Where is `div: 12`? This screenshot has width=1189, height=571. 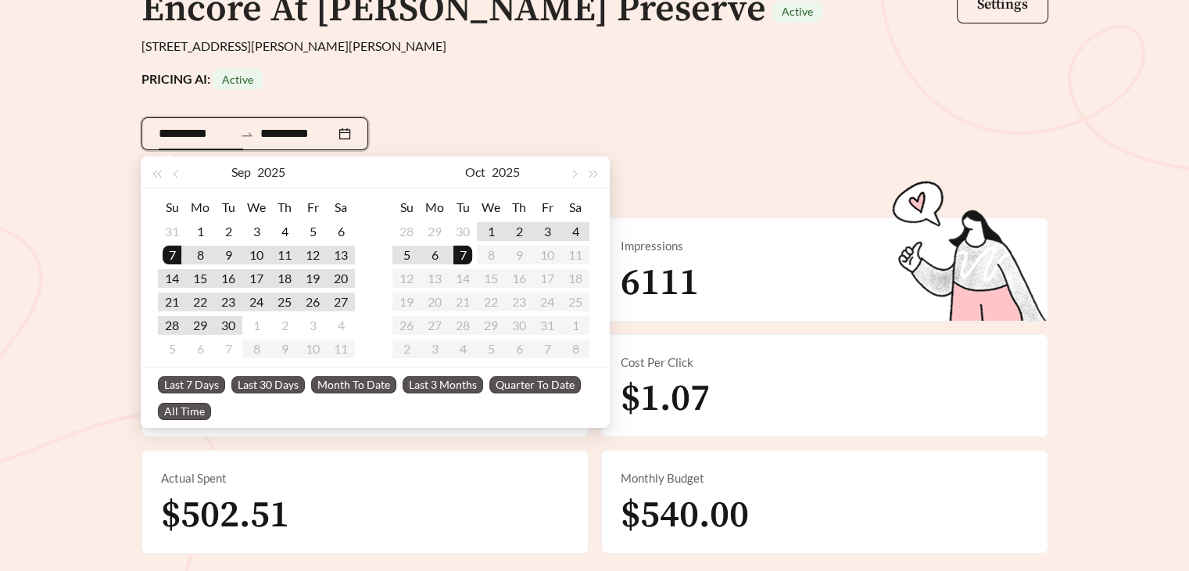
div: 12 is located at coordinates (313, 255).